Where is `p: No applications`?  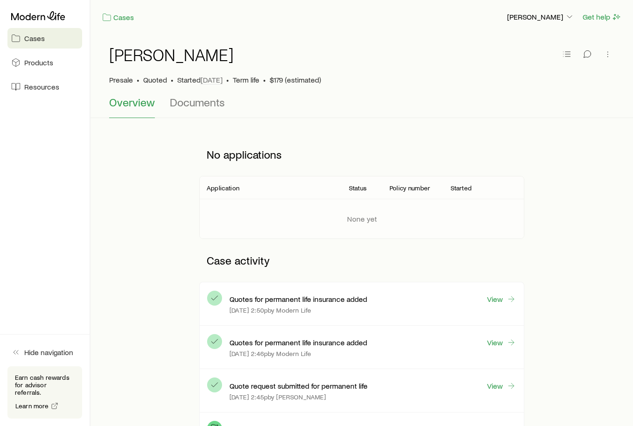
p: No applications is located at coordinates (361, 154).